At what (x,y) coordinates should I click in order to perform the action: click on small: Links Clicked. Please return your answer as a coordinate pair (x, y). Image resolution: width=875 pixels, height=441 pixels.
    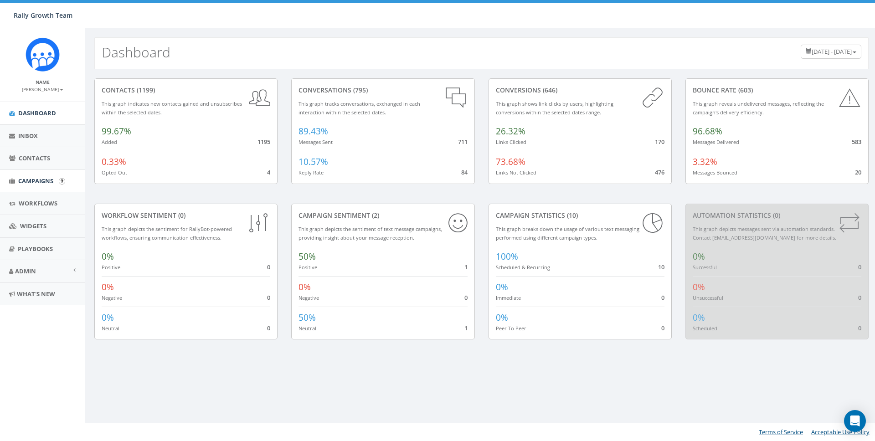
    Looking at the image, I should click on (511, 142).